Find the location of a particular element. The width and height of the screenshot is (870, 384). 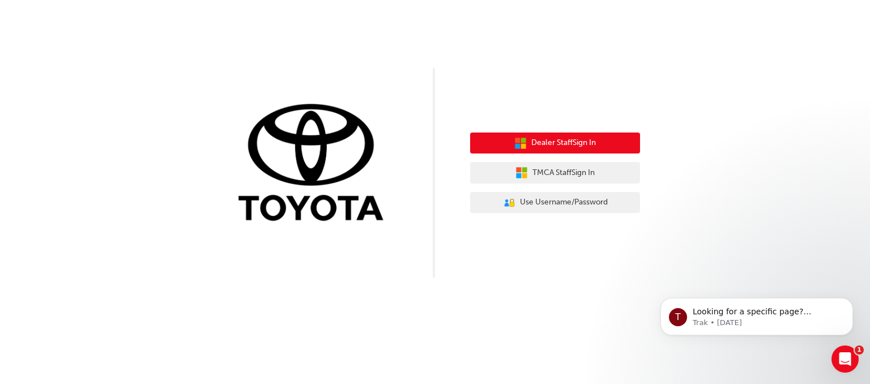

button: TMCA StaffSign In is located at coordinates (555, 173).